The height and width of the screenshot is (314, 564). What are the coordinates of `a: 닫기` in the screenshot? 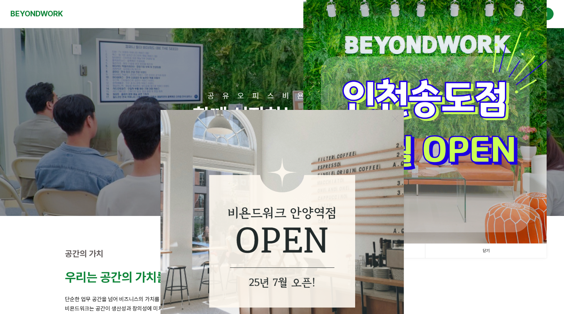 It's located at (486, 250).